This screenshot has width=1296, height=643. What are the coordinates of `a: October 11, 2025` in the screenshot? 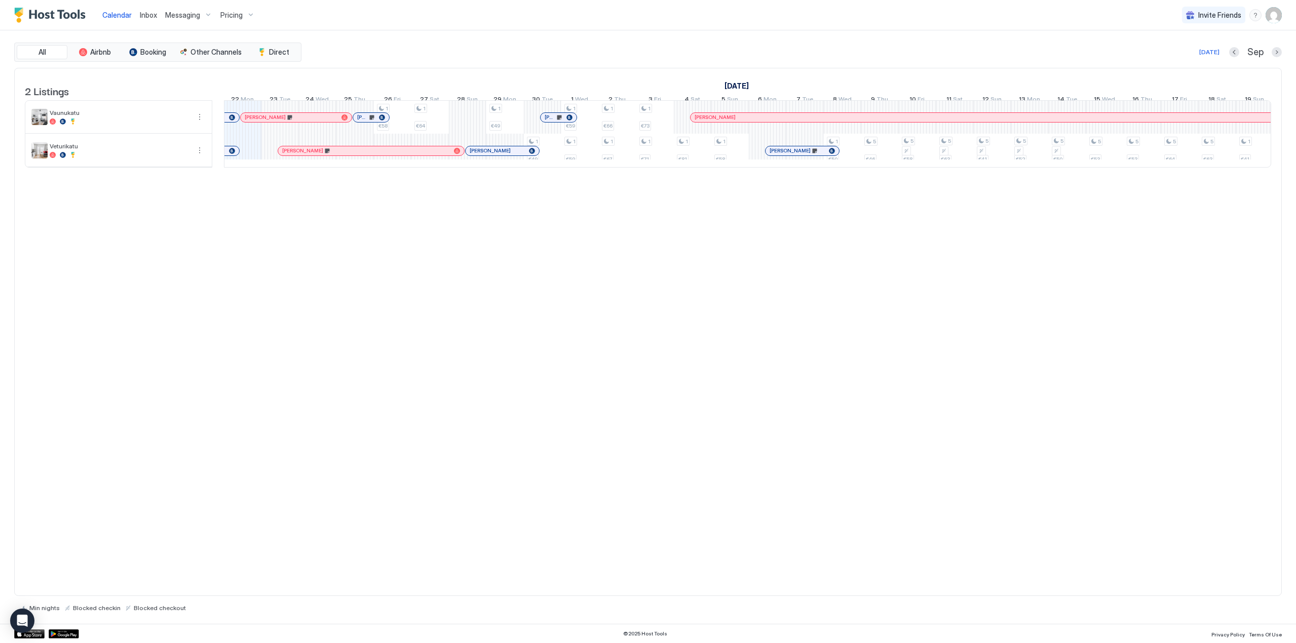 It's located at (954, 100).